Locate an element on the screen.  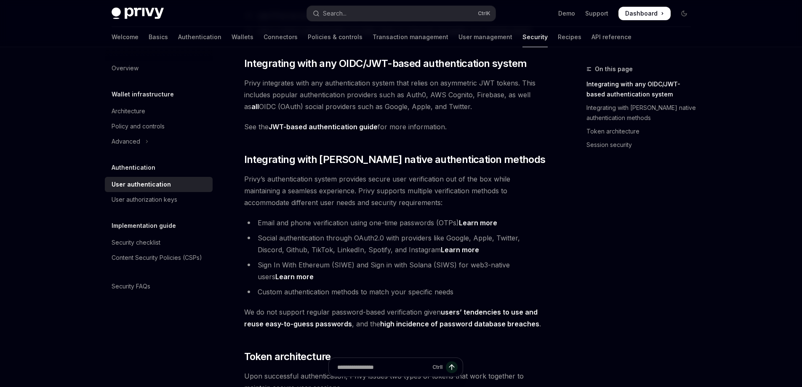
span: Dashboard is located at coordinates (641, 13).